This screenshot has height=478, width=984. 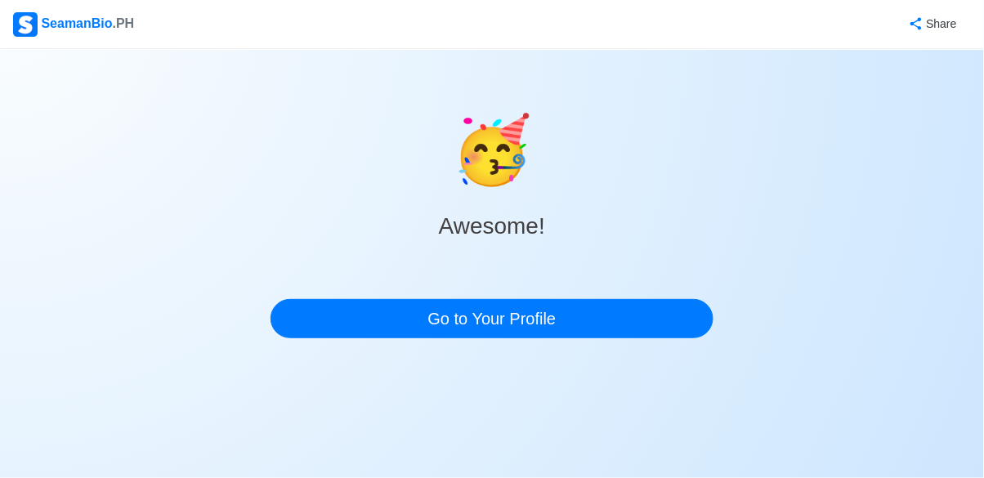 What do you see at coordinates (932, 24) in the screenshot?
I see `button: Share` at bounding box center [932, 24].